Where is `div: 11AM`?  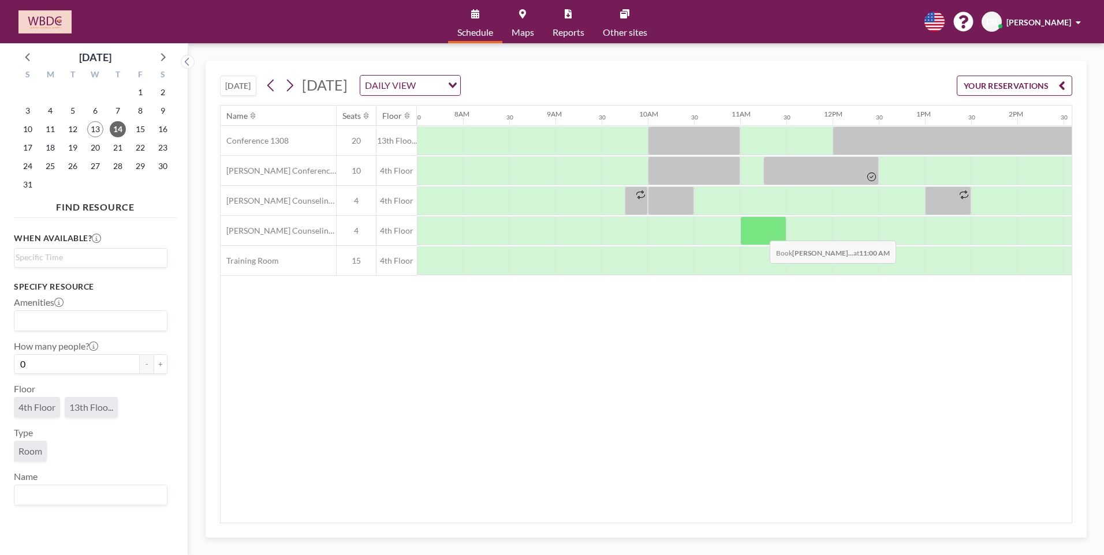 div: 11AM is located at coordinates (741, 114).